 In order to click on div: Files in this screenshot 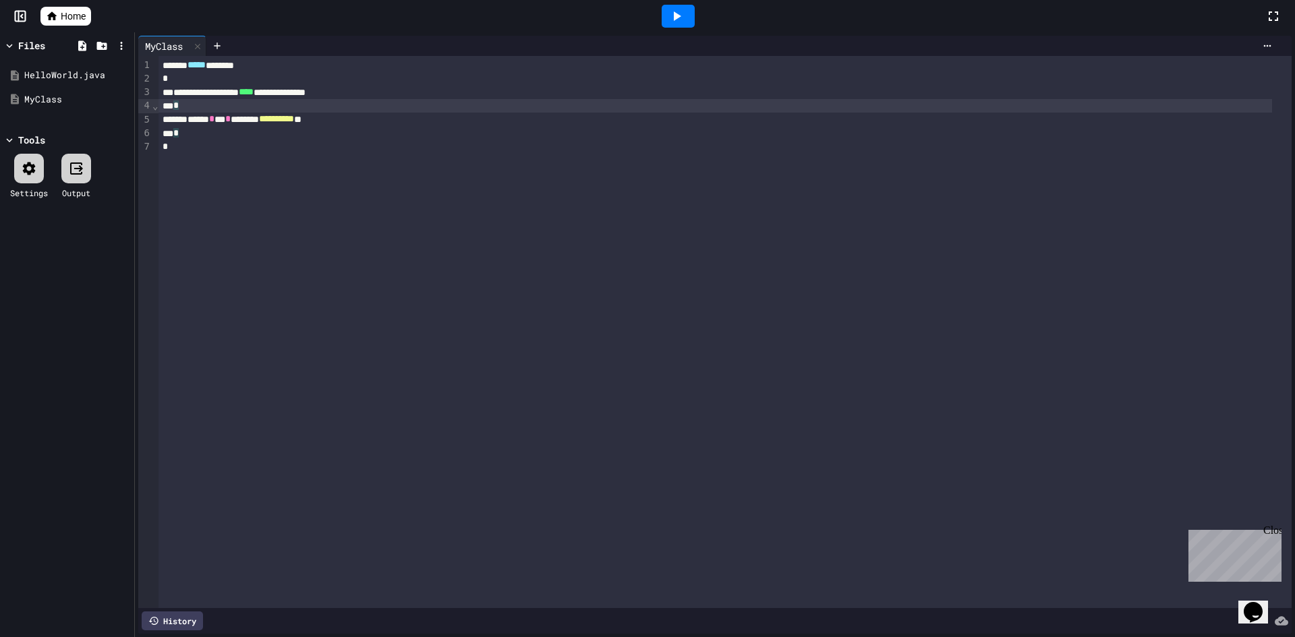, I will do `click(32, 45)`.